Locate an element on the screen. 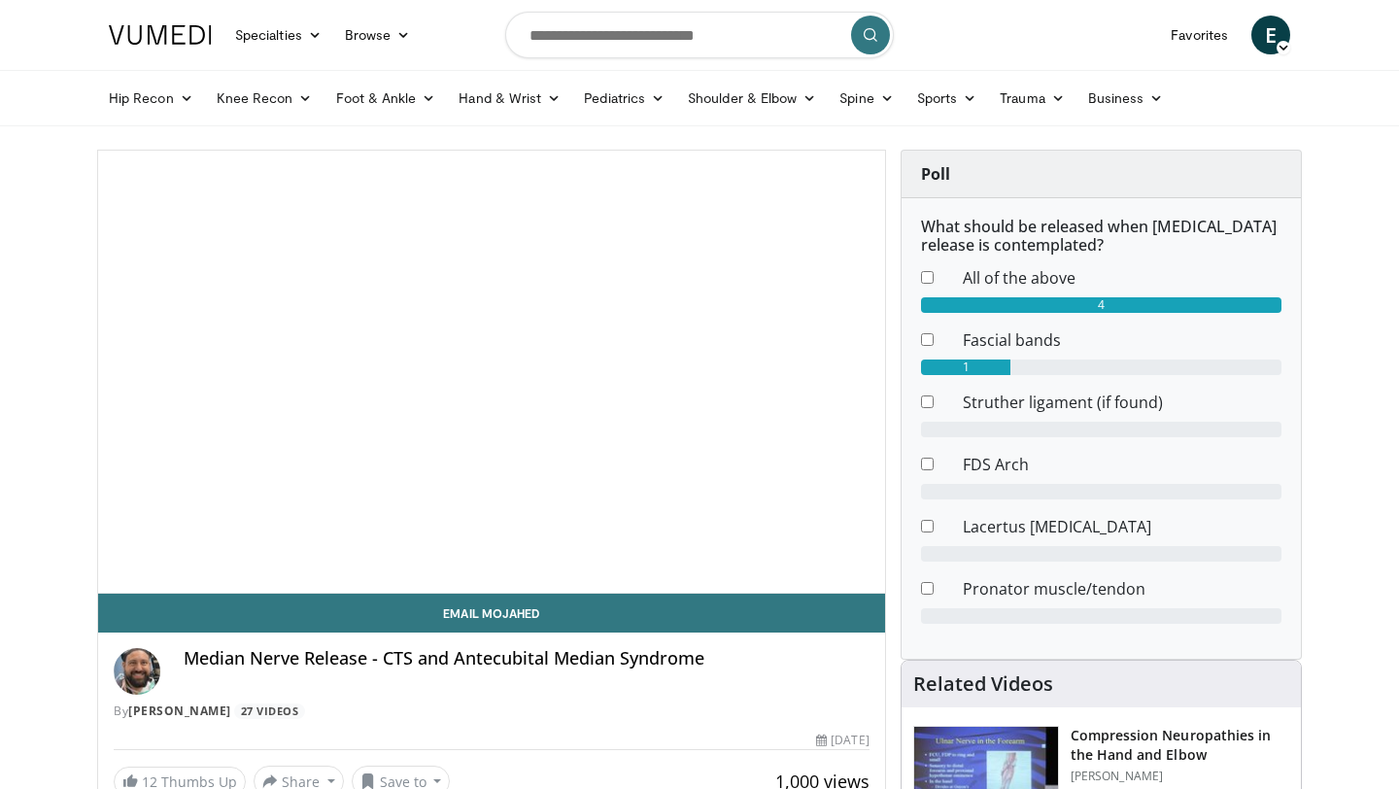  h4: Related Videos is located at coordinates (983, 684).